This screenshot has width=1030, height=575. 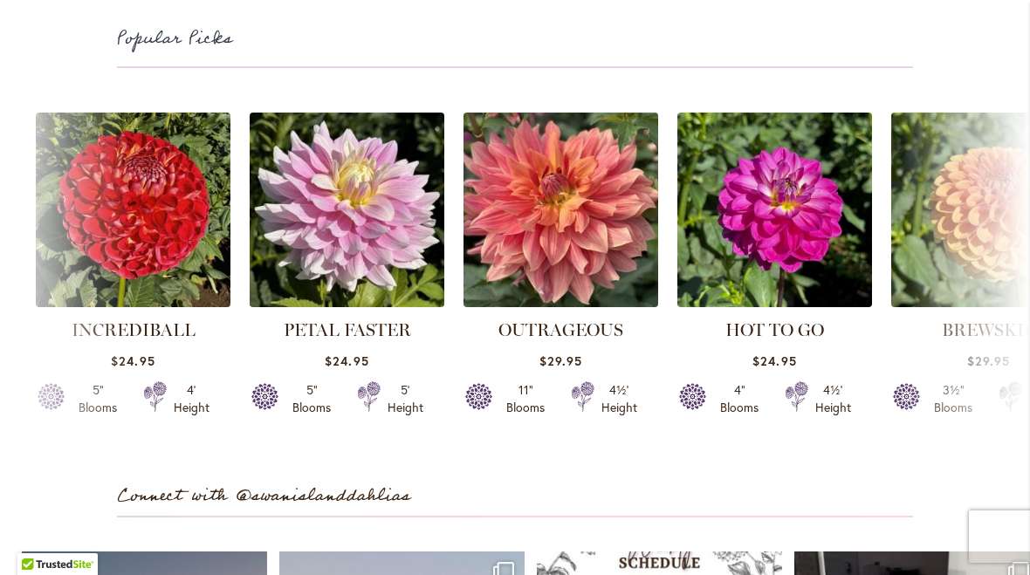 What do you see at coordinates (405, 399) in the screenshot?
I see `div: 5' Height` at bounding box center [405, 399].